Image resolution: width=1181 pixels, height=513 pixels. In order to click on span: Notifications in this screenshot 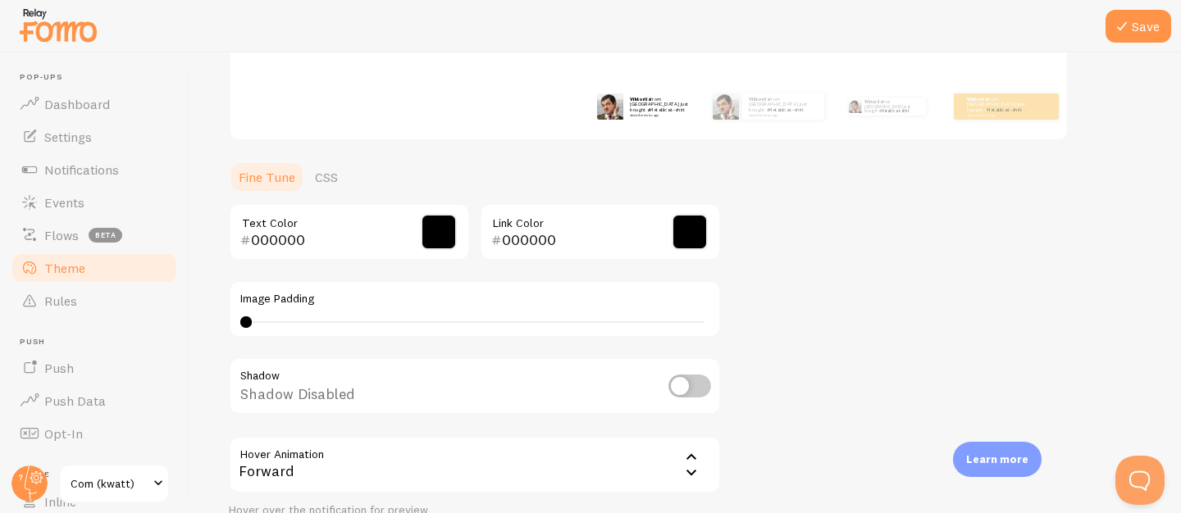, I will do `click(81, 170)`.